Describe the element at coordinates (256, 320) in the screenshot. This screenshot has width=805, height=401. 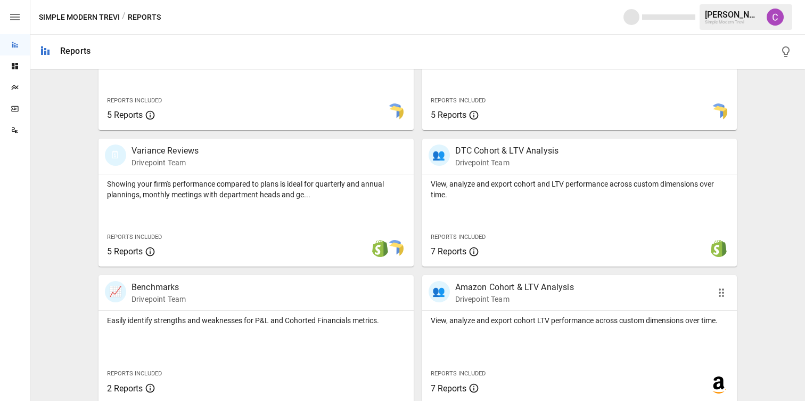
I see `p: Easily identify strengths and weaknesses for P&L and Cohorted Financials metrics.` at that location.